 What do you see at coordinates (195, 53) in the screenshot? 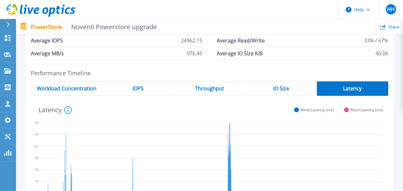
I see `span: 976.45` at bounding box center [195, 53].